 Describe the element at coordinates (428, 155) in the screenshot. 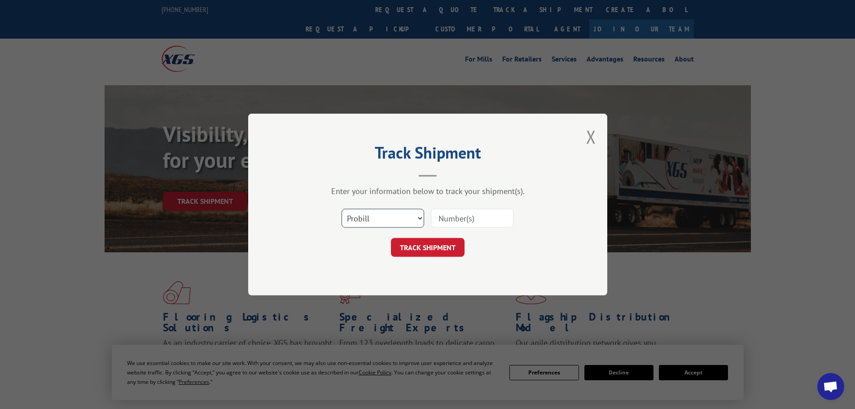

I see `h2: Track Shipment` at that location.